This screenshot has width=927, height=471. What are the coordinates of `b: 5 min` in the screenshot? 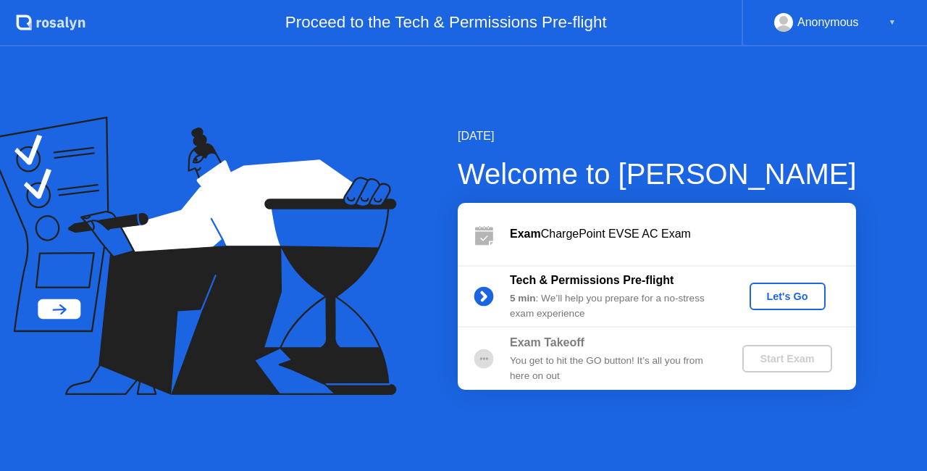 It's located at (523, 298).